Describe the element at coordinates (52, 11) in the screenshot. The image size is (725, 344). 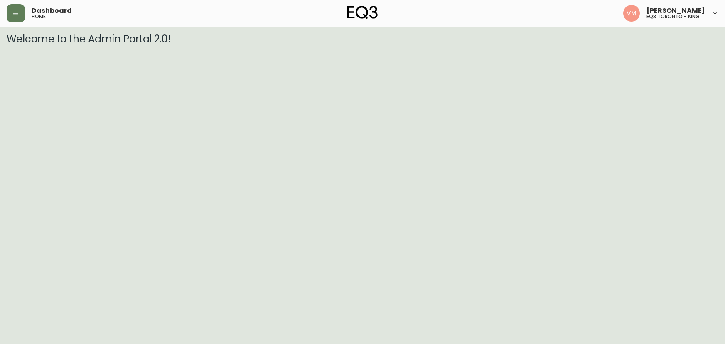
I see `span: Dashboard` at that location.